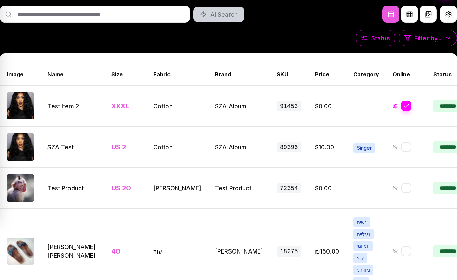 This screenshot has width=457, height=280. I want to click on span: נעליים, so click(364, 234).